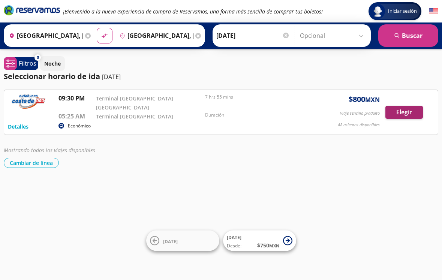 This screenshot has width=442, height=280. I want to click on button: Noche, so click(52, 63).